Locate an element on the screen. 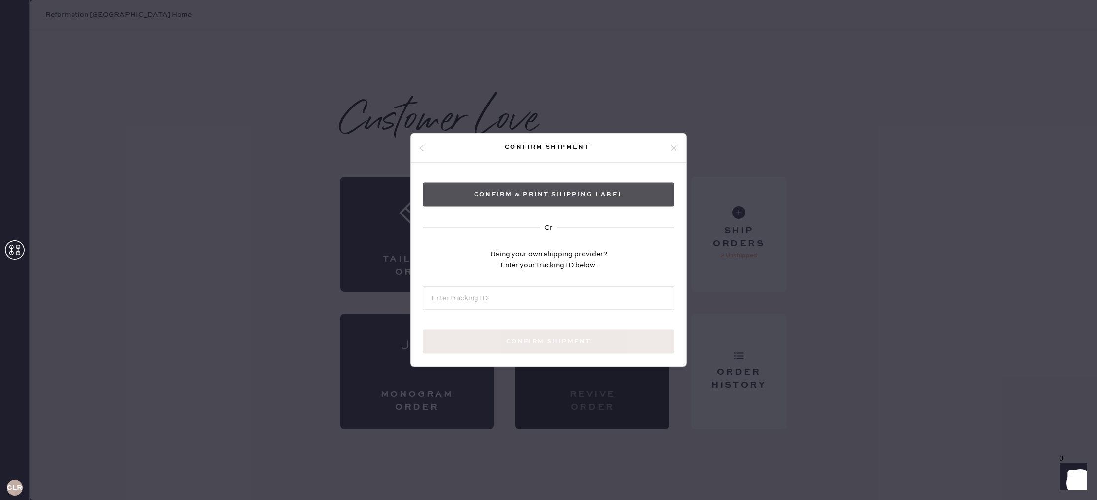  div: Using your own shipping provider? Enter your tracking ID below. is located at coordinates (549, 260).